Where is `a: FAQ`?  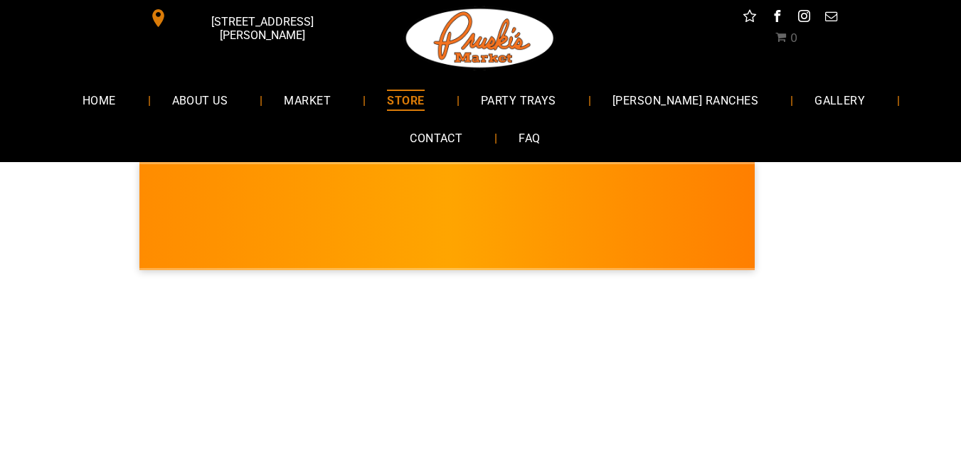 a: FAQ is located at coordinates (529, 138).